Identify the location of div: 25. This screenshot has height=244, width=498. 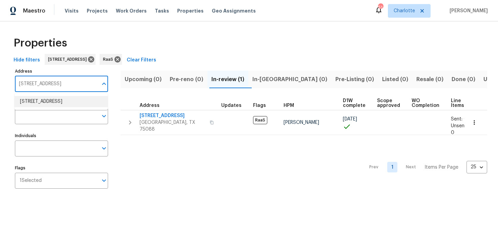
(477, 167).